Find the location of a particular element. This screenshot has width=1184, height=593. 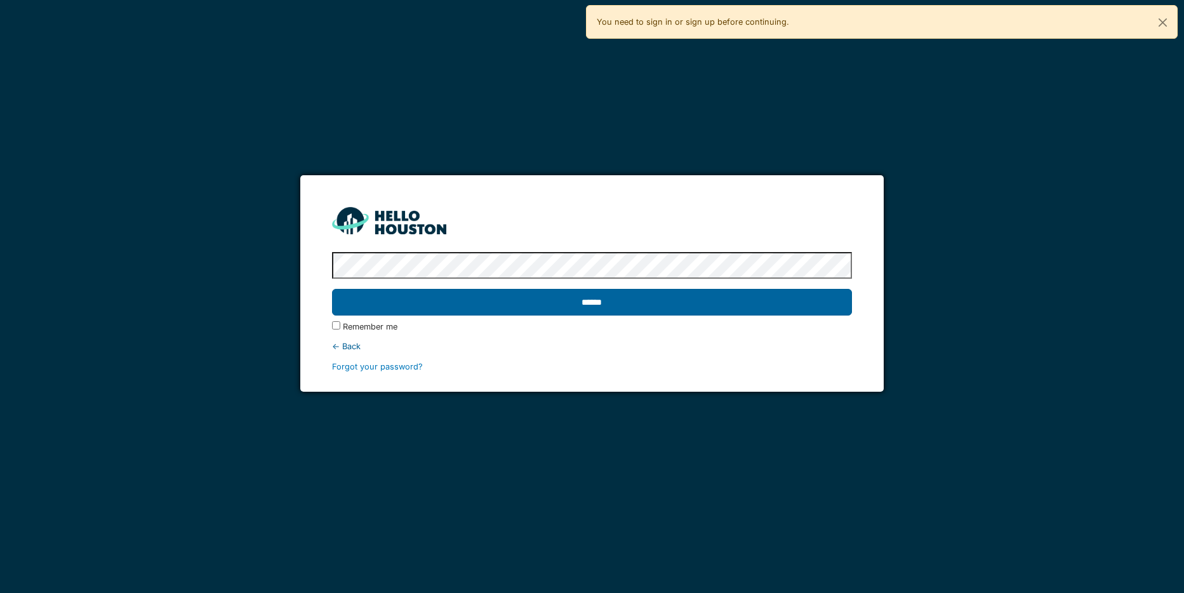

img: HH_line-BYnF2_Hg.png is located at coordinates (389, 220).